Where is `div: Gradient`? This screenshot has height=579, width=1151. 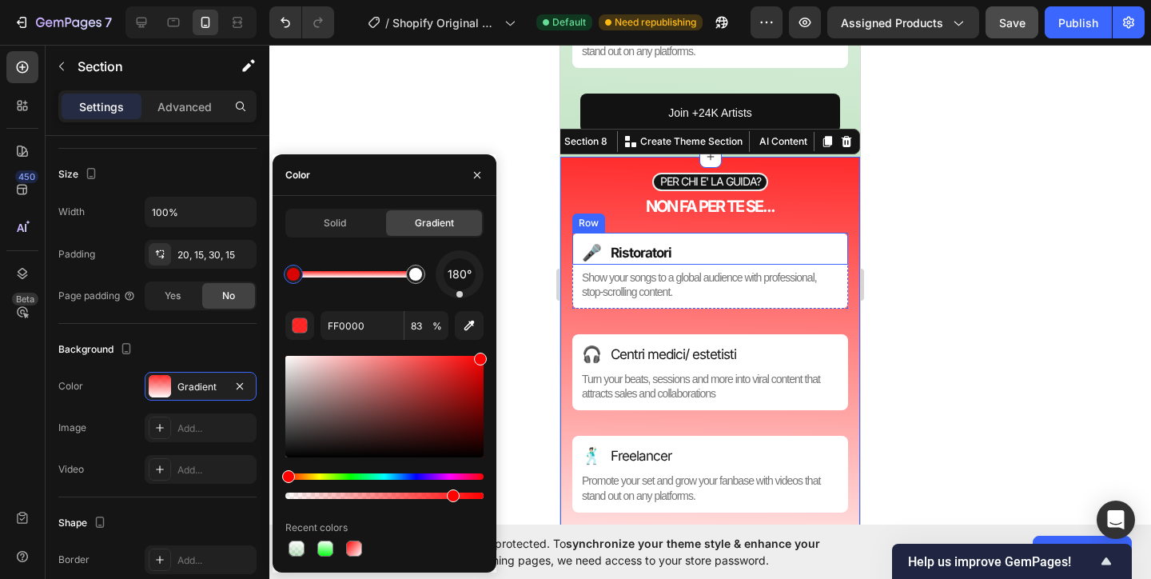
div: Gradient is located at coordinates (201, 387).